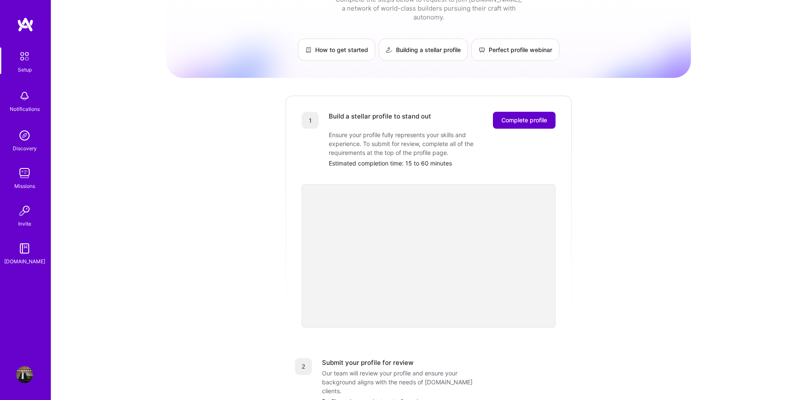 This screenshot has height=400, width=806. What do you see at coordinates (482, 50) in the screenshot?
I see `img: Perfect profile webinar` at bounding box center [482, 50].